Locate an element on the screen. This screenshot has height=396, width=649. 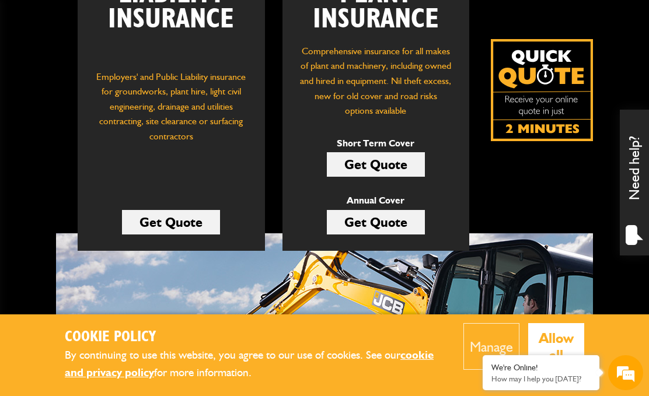
img: Quick Quote is located at coordinates (542, 90).